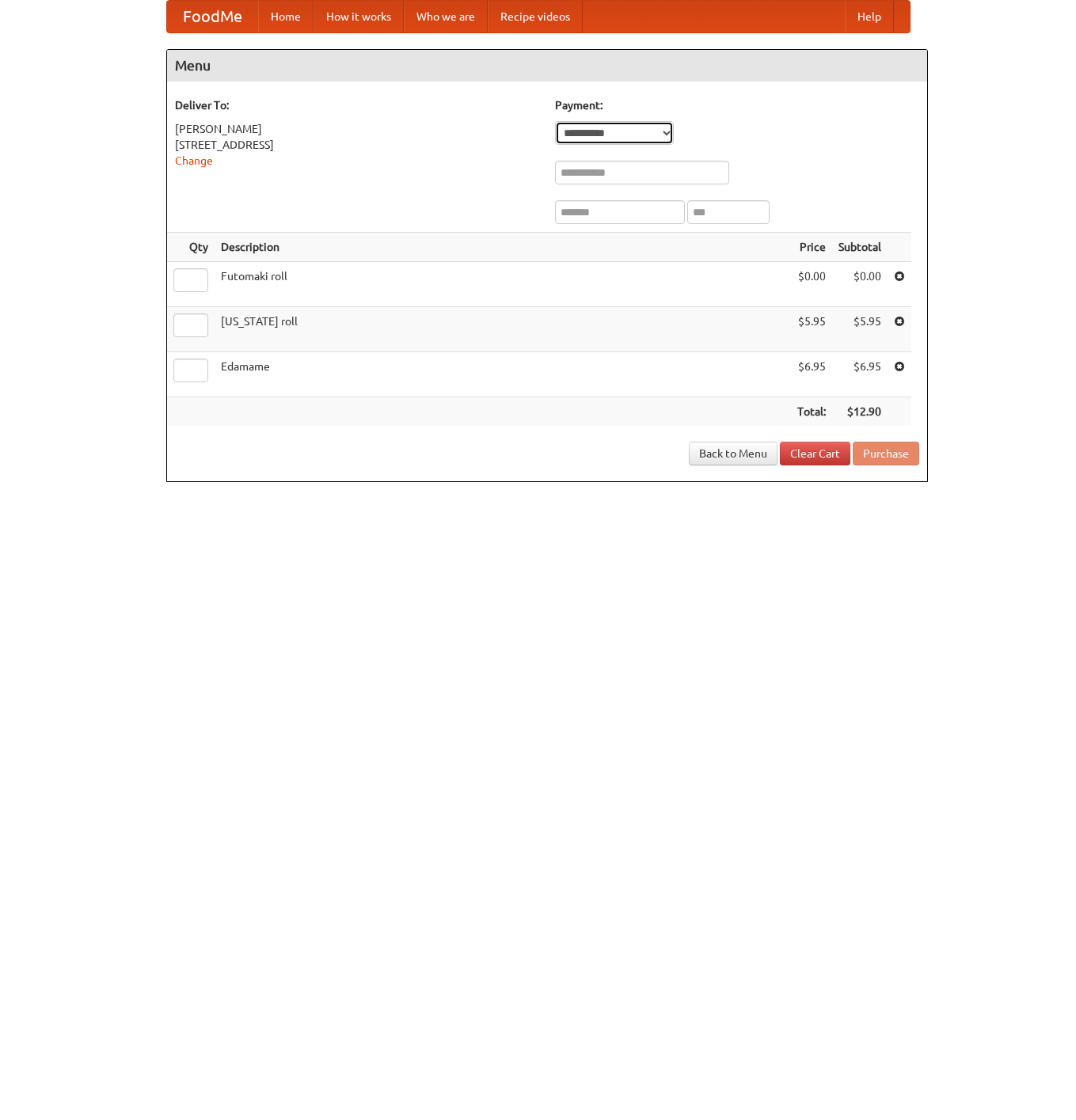 Image resolution: width=1076 pixels, height=1120 pixels. Describe the element at coordinates (812, 247) in the screenshot. I see `th: Price` at that location.